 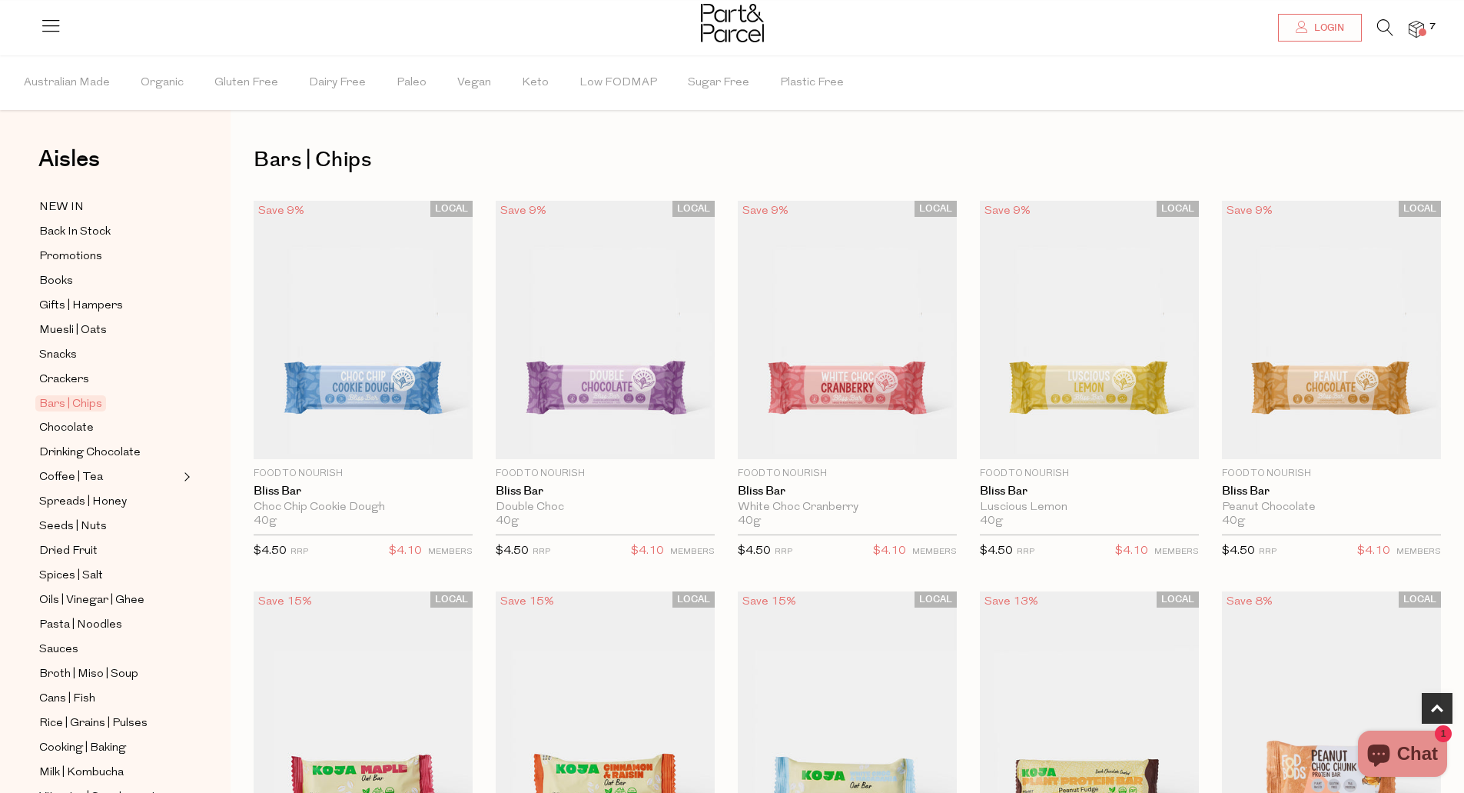 What do you see at coordinates (93, 723) in the screenshot?
I see `span: Rice | Grains | Pulses` at bounding box center [93, 723].